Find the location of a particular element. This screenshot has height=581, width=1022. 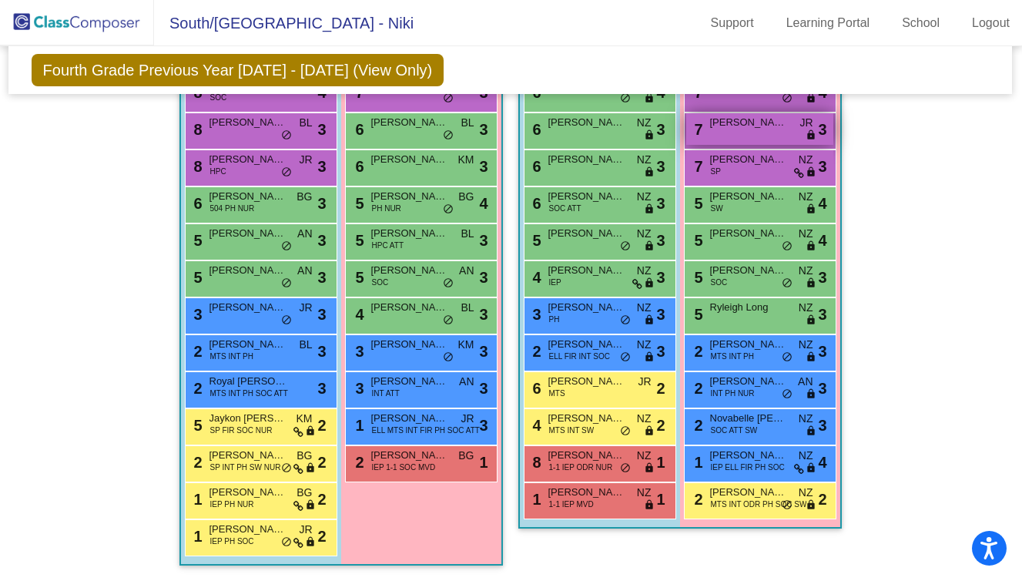

span: 4 is located at coordinates (822, 203).